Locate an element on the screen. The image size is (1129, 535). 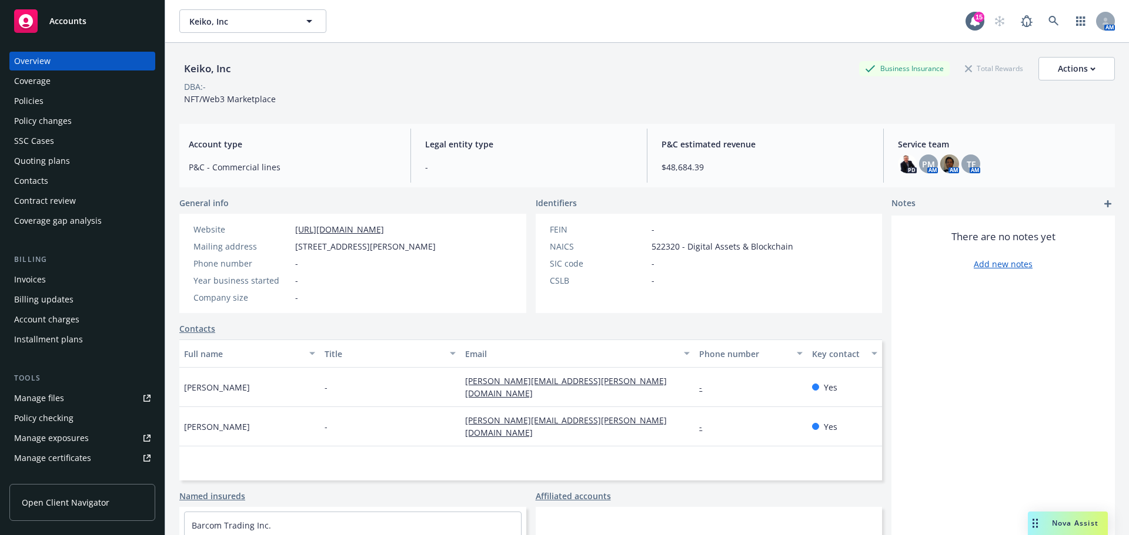
div: Contacts is located at coordinates (31, 181).